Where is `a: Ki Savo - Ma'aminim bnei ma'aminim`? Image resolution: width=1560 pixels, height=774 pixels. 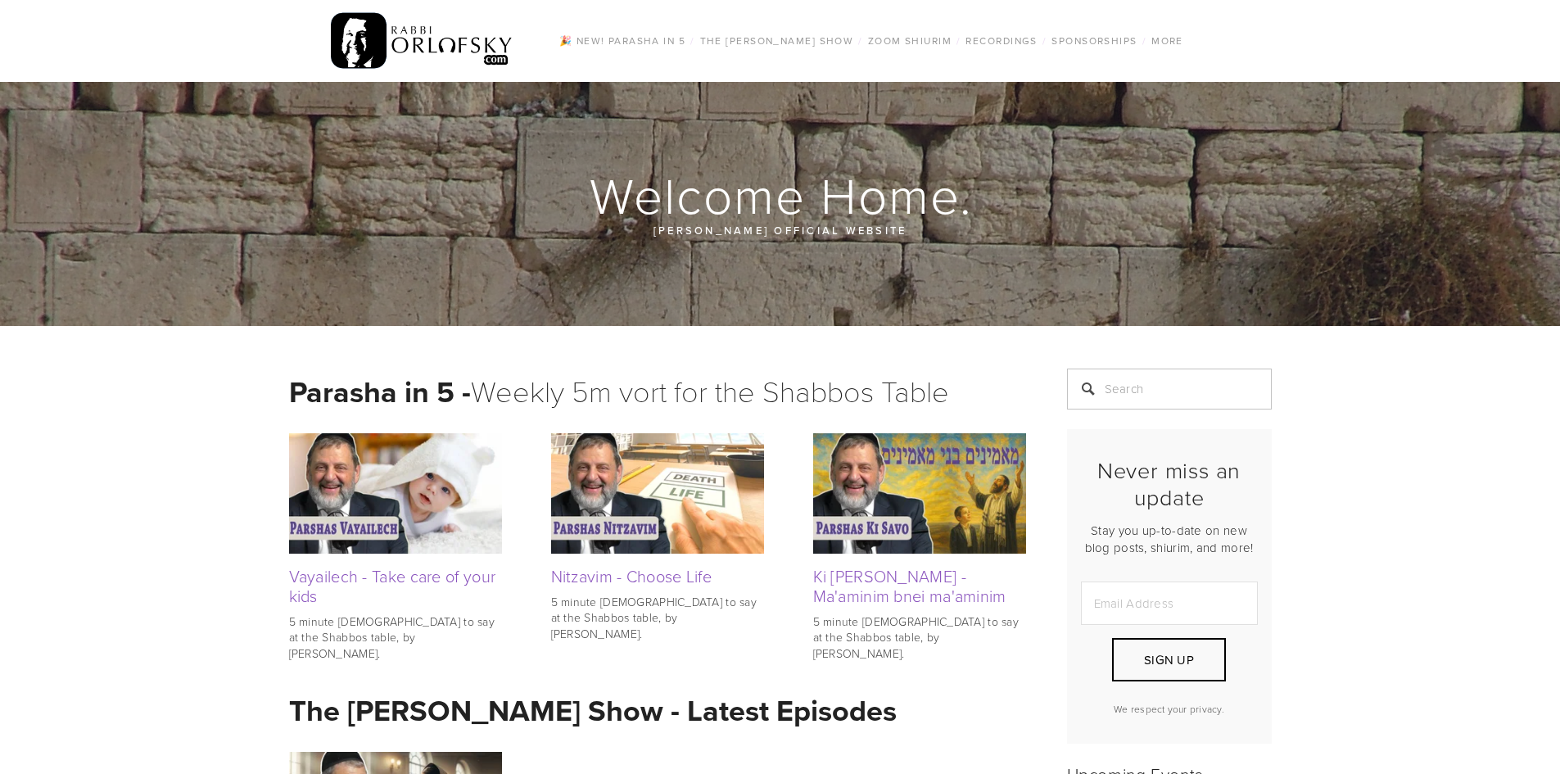
a: Ki Savo - Ma'aminim bnei ma'aminim is located at coordinates (919, 493).